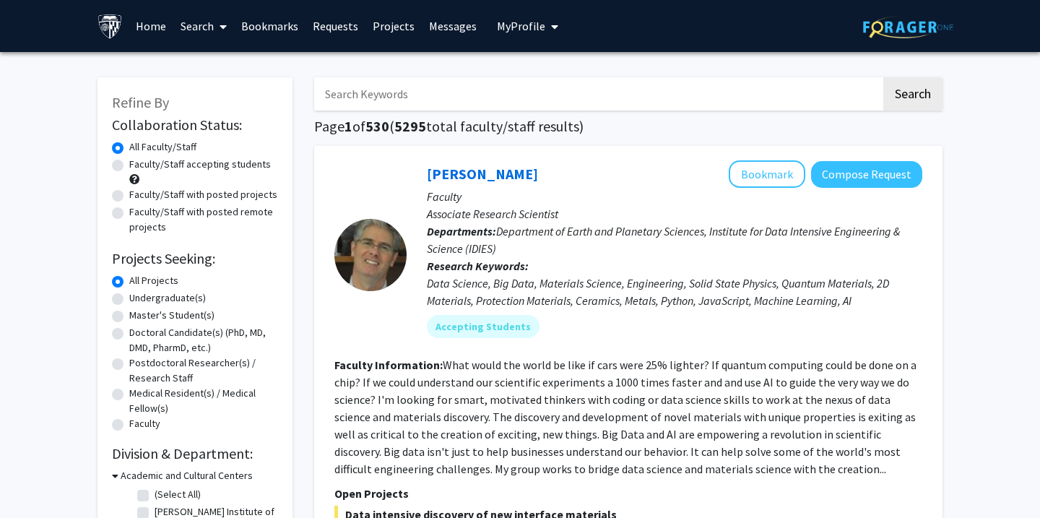  I want to click on label: Faculty, so click(144, 423).